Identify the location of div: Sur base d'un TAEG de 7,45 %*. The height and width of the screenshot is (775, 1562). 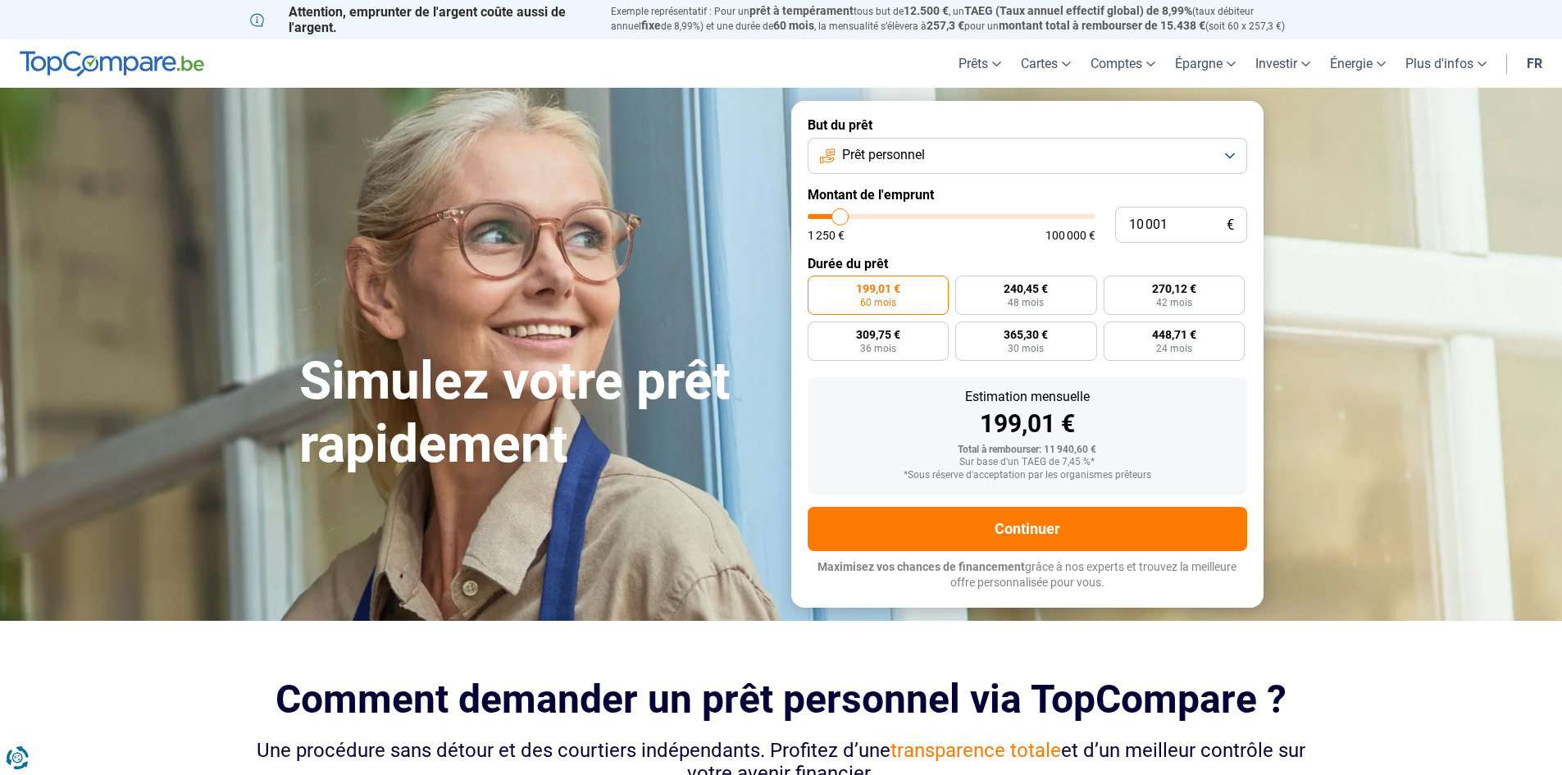
(1027, 462).